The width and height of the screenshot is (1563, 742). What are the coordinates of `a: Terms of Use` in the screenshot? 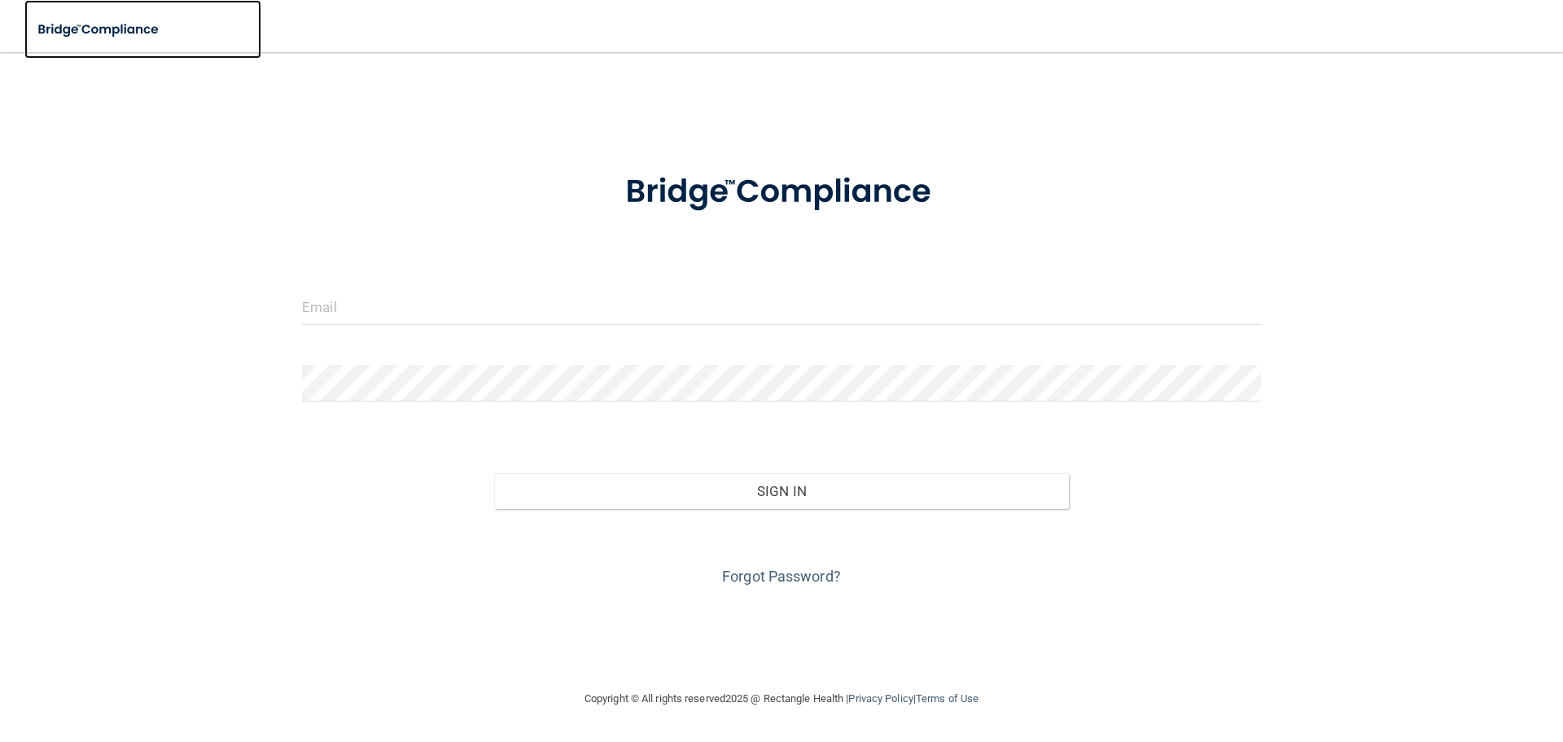 It's located at (947, 698).